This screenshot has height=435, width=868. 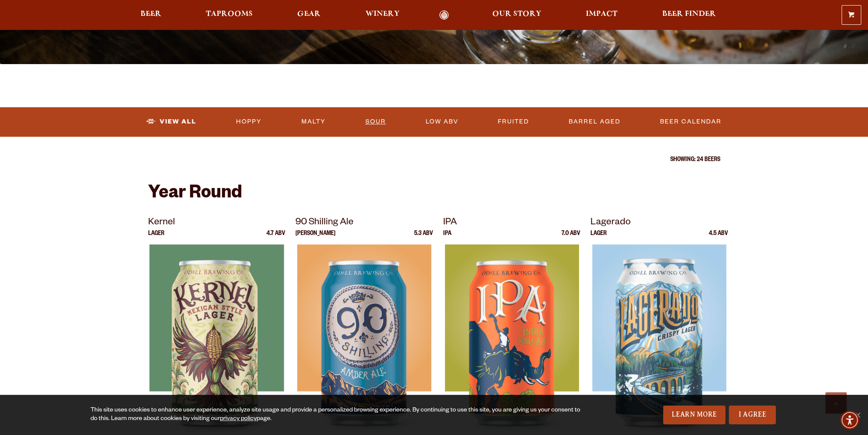 I want to click on a: Sour, so click(x=376, y=122).